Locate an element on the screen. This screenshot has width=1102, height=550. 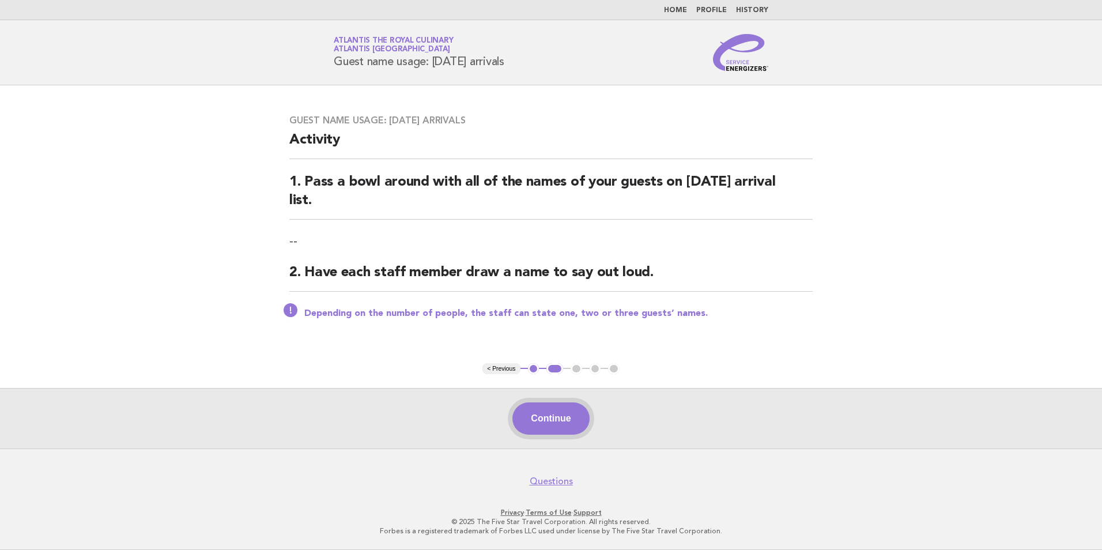
a: Support is located at coordinates (587, 512).